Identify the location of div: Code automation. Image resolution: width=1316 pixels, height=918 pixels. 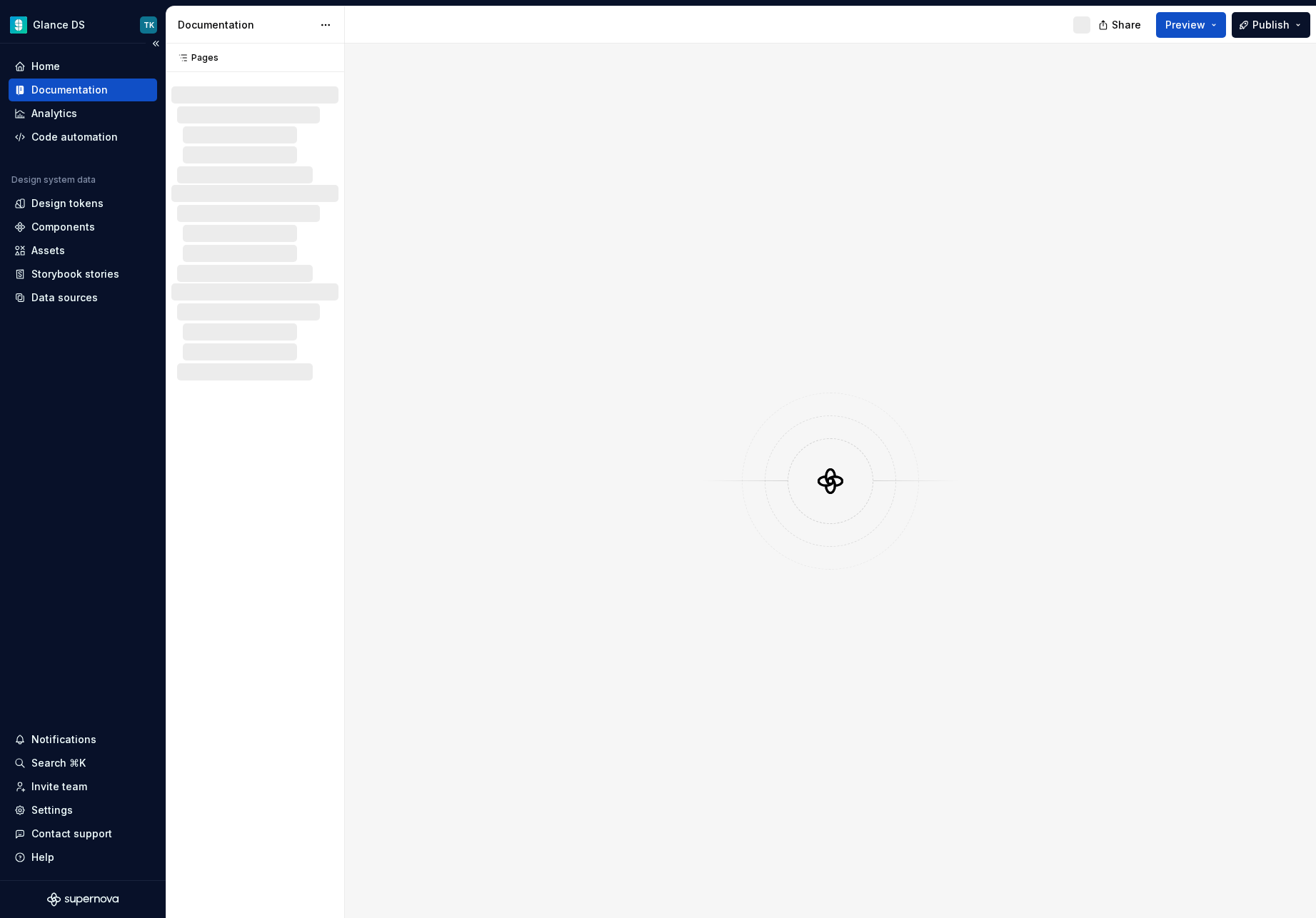
(75, 137).